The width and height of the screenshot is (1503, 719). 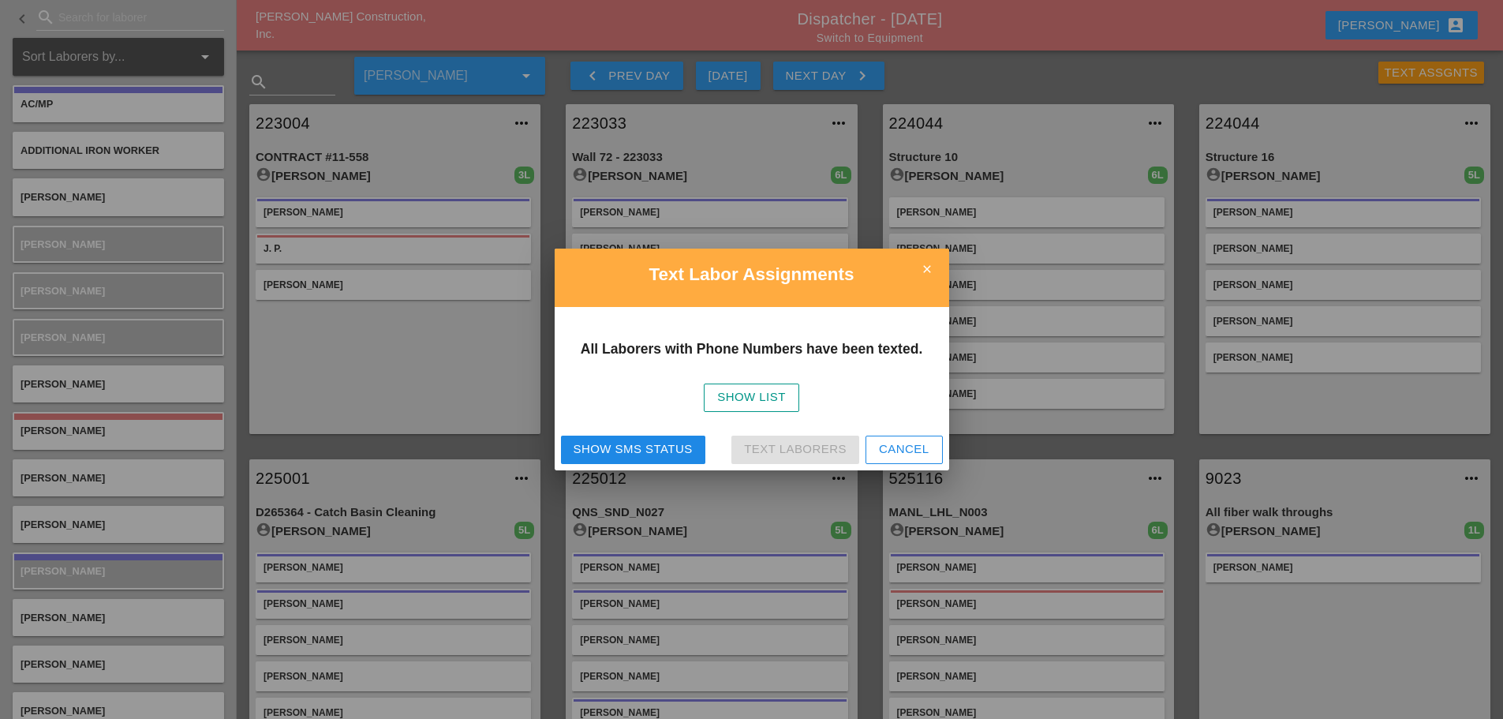 What do you see at coordinates (904, 449) in the screenshot?
I see `div: Cancel` at bounding box center [904, 449].